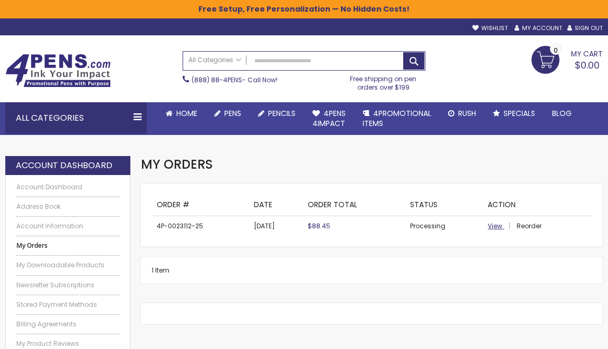 This screenshot has width=608, height=349. What do you see at coordinates (354, 205) in the screenshot?
I see `th: Order Total` at bounding box center [354, 205].